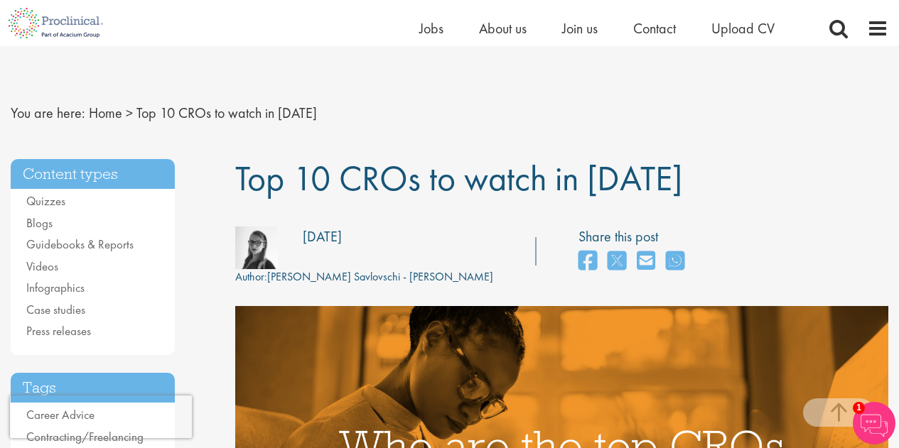 The width and height of the screenshot is (899, 448). What do you see at coordinates (502, 28) in the screenshot?
I see `span: About us` at bounding box center [502, 28].